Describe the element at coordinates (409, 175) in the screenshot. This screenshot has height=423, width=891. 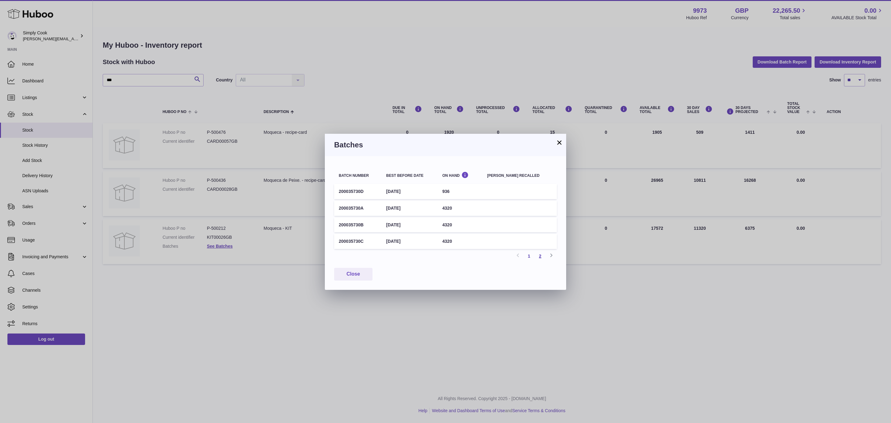
I see `div: Best before date` at that location.